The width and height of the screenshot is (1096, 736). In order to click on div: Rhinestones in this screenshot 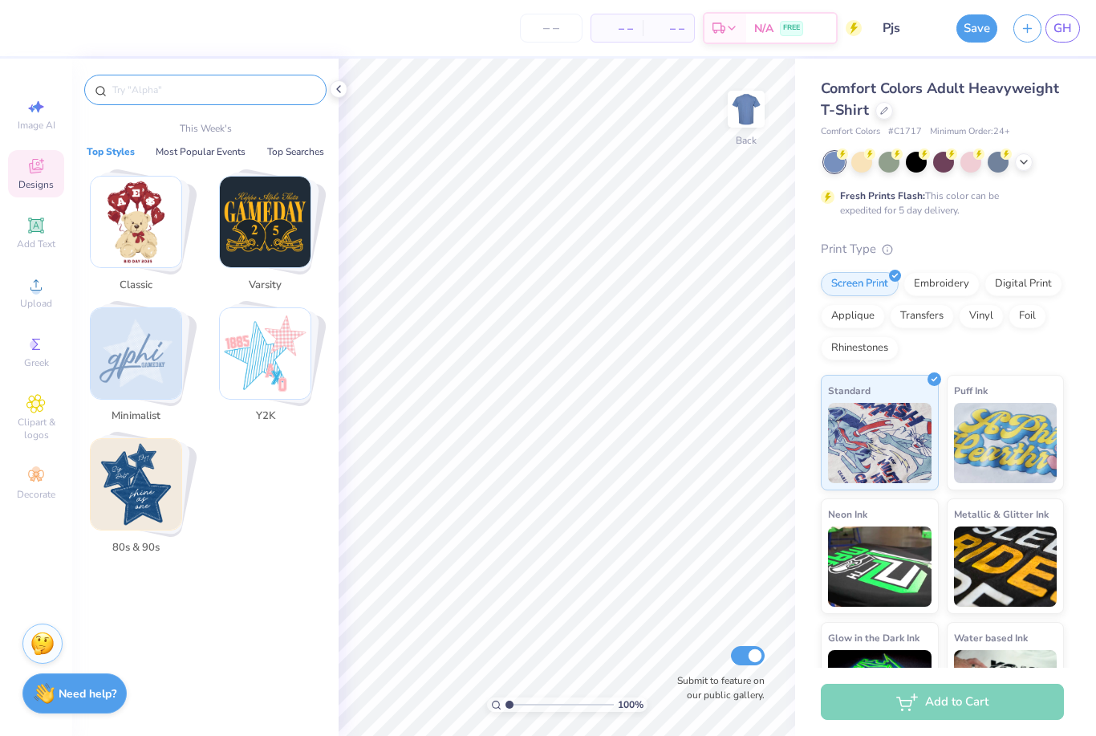, I will do `click(859, 348)`.